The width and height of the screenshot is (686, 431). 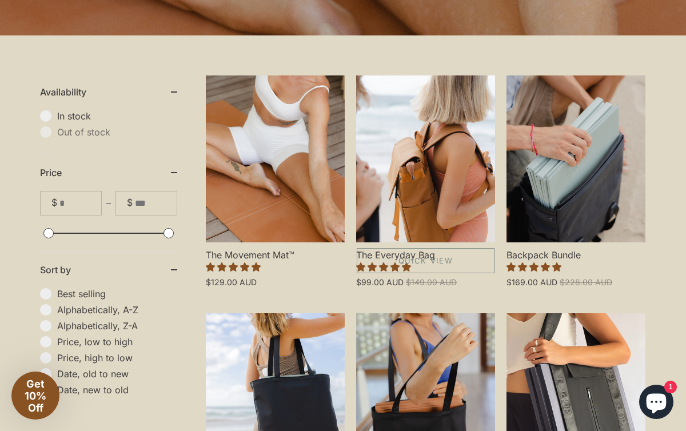 I want to click on span: In stock, so click(x=117, y=116).